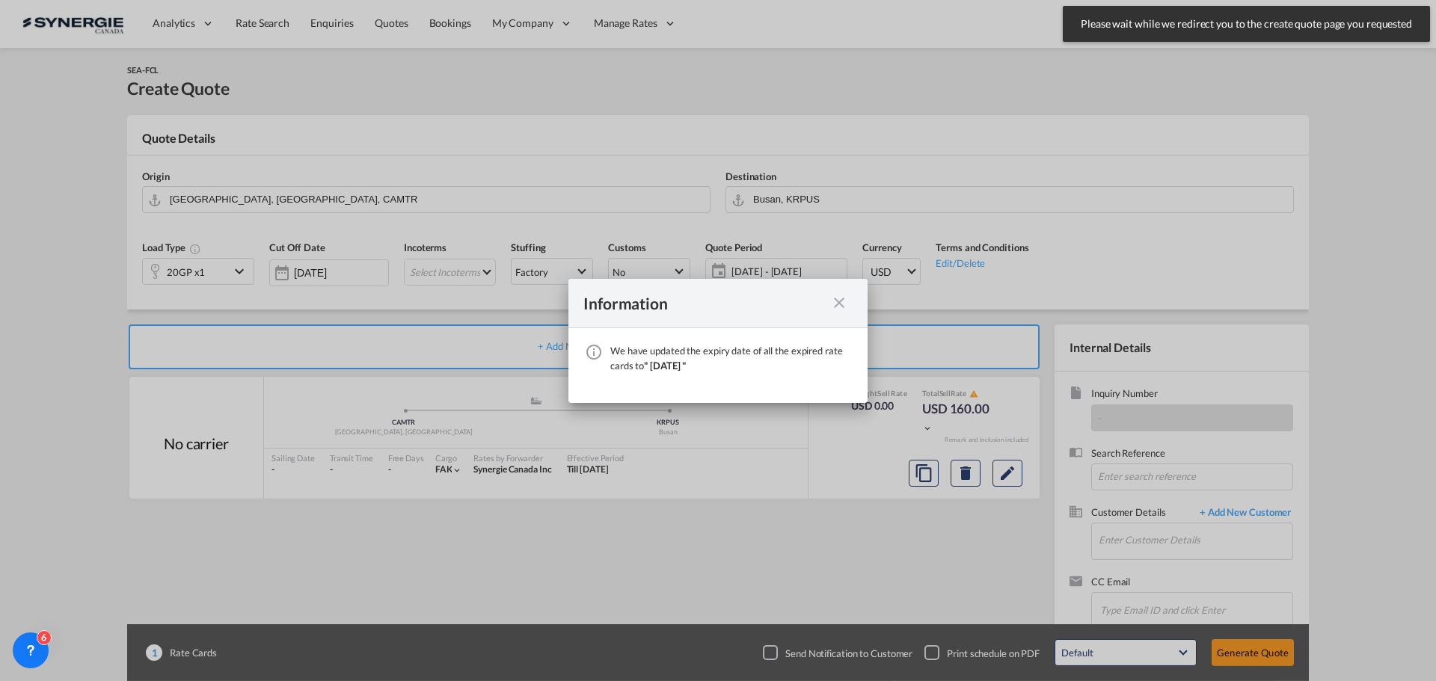 The height and width of the screenshot is (681, 1436). I want to click on div: Information, so click(705, 303).